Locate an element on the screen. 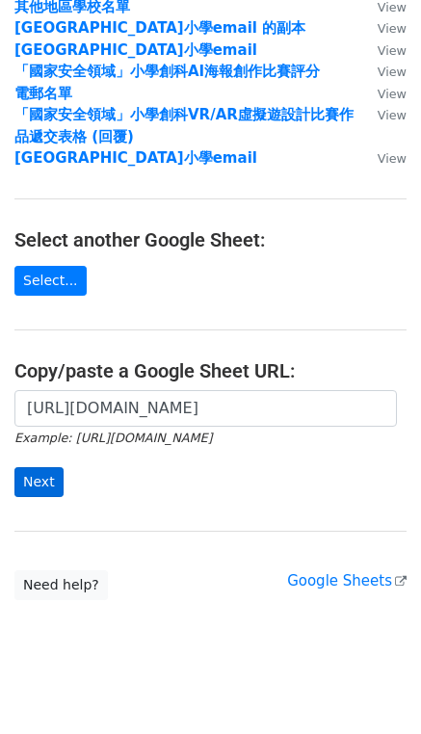 The width and height of the screenshot is (421, 734). a: 「國家安全領域」小學創科VR/AR虛擬遊設計比賽作品遞交表格 (回覆) is located at coordinates (184, 125).